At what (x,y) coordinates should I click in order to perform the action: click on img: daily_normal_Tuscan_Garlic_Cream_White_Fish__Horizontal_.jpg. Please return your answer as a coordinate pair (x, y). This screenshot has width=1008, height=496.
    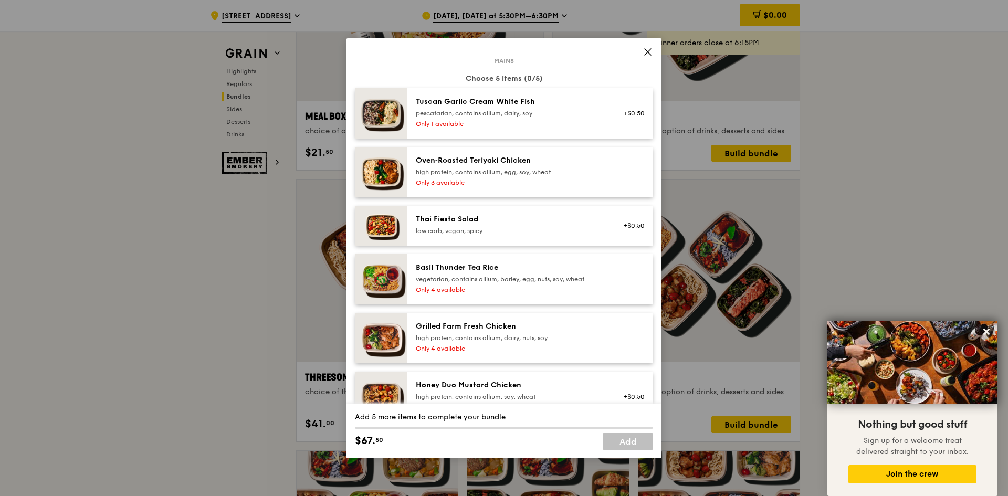
    Looking at the image, I should click on (381, 113).